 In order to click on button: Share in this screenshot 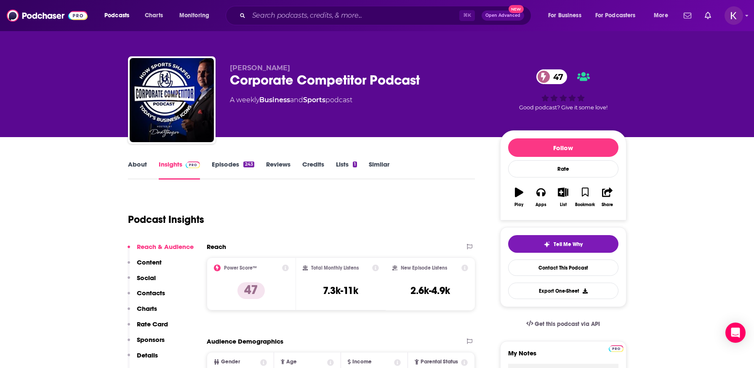, I will do `click(607, 197)`.